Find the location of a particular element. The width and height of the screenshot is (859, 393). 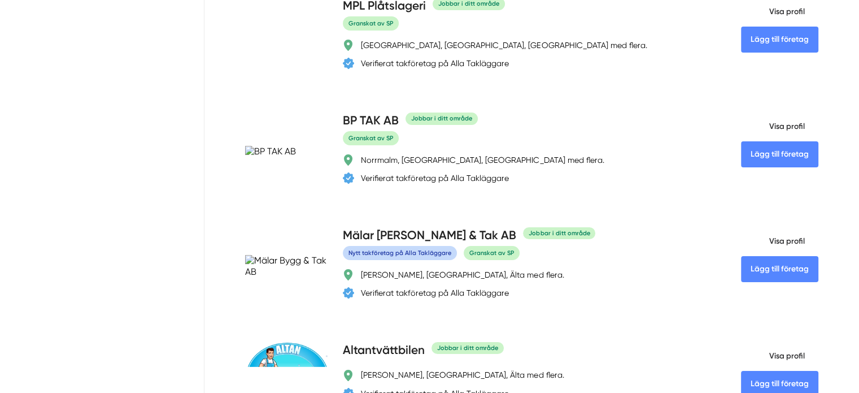

h4: BP TAK AB is located at coordinates (371, 121).